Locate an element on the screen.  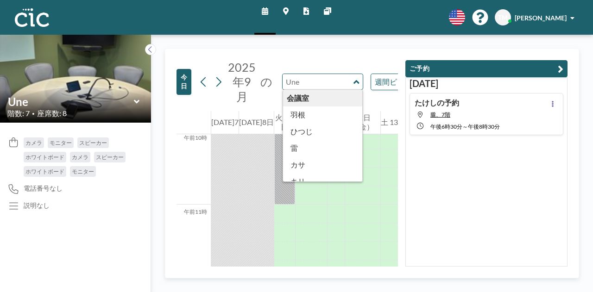
font: 座席数: 8 is located at coordinates (52, 113).